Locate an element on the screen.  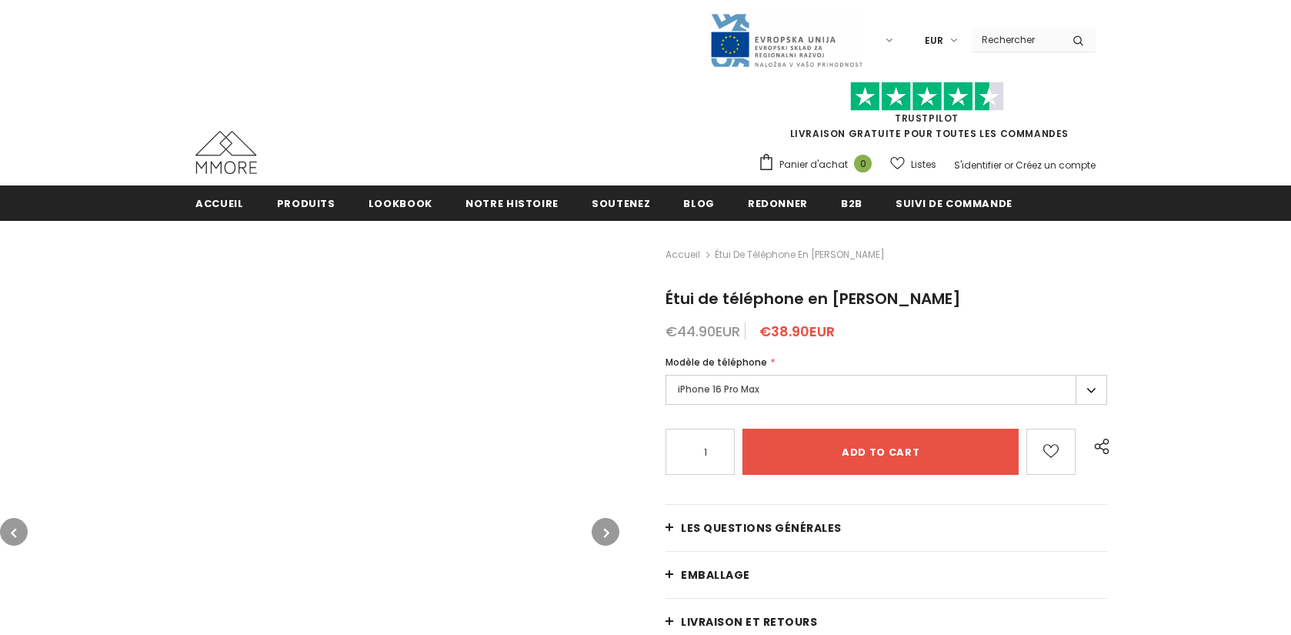
a: Panier d'achat 0 is located at coordinates (819, 165).